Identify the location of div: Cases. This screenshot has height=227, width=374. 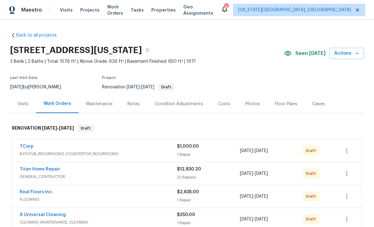
(318, 104).